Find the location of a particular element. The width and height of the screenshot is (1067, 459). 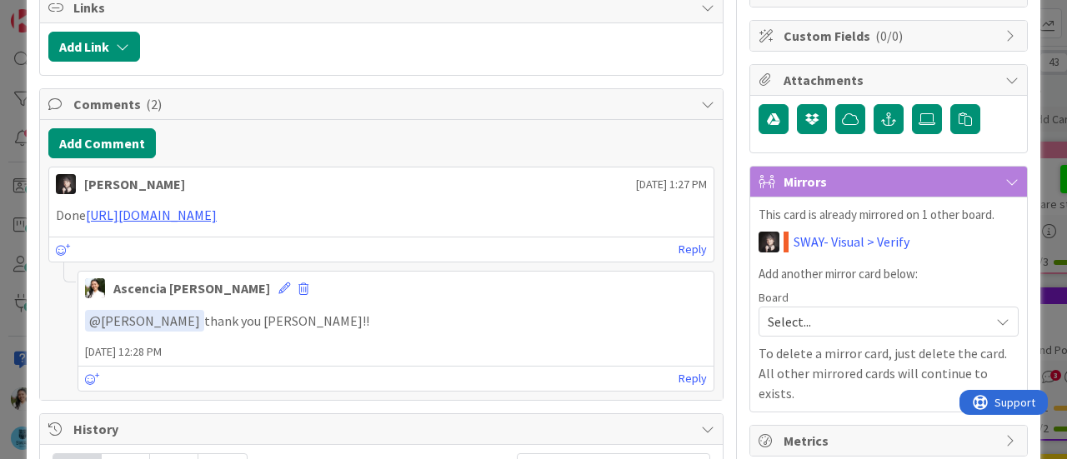

span: Select... is located at coordinates (874, 322).